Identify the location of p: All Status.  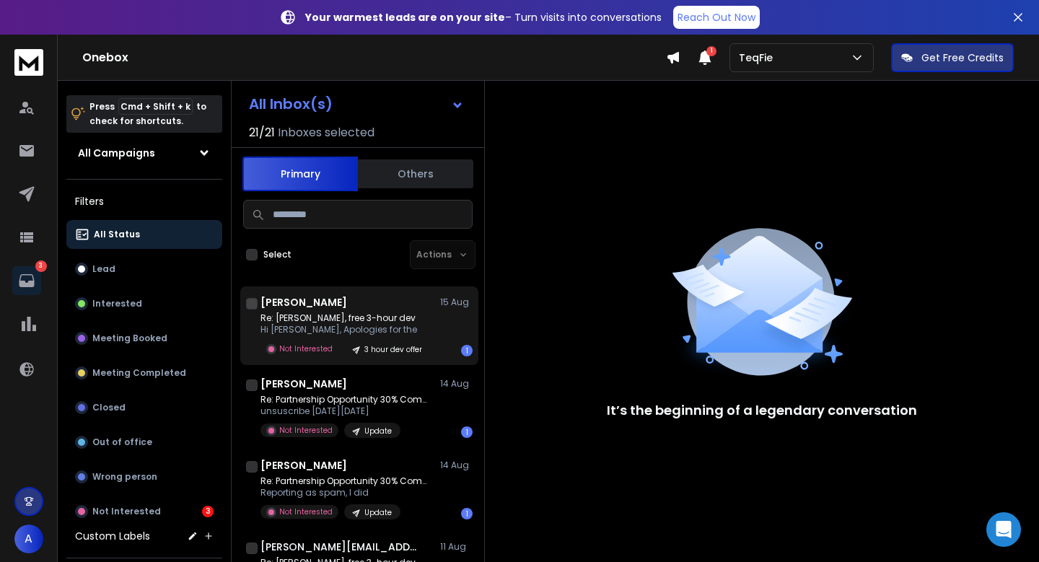
(117, 234).